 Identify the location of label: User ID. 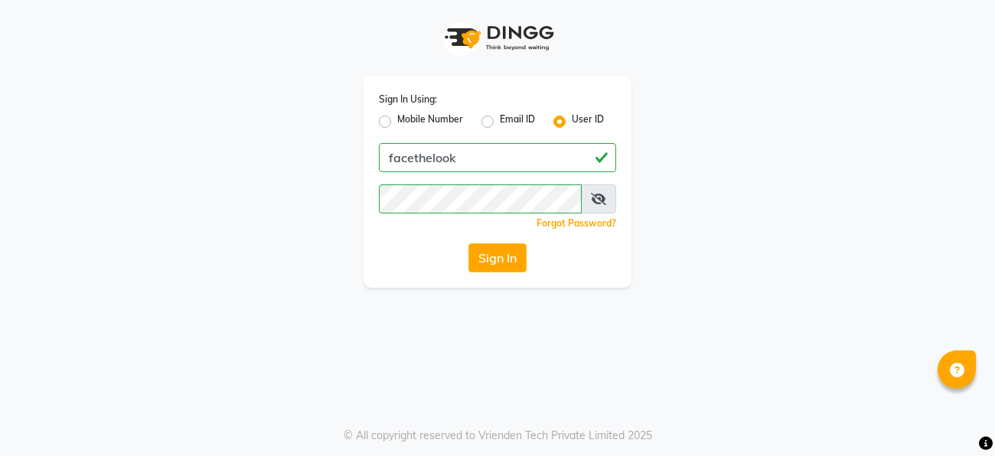
(588, 122).